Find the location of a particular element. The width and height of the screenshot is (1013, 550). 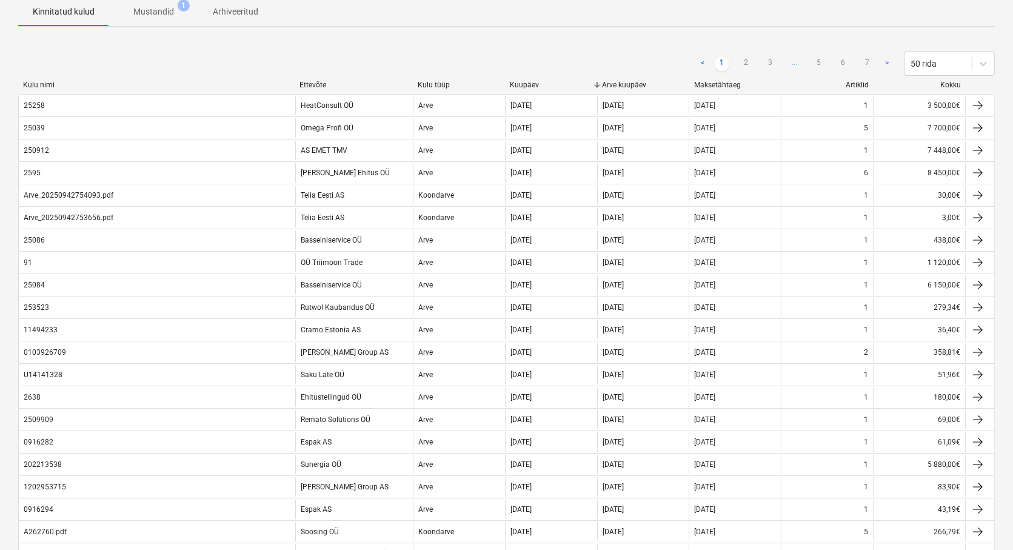

div: 6 150,00€ is located at coordinates (919, 285).